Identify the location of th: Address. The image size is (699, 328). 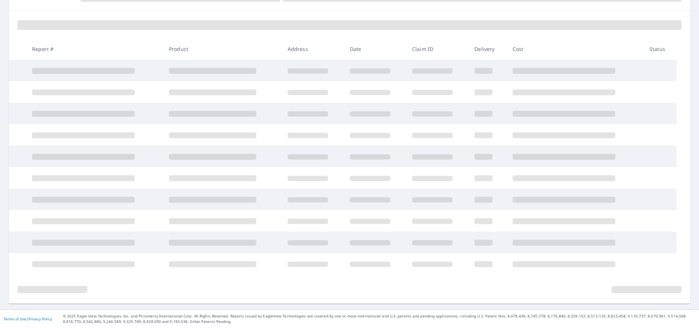
(313, 49).